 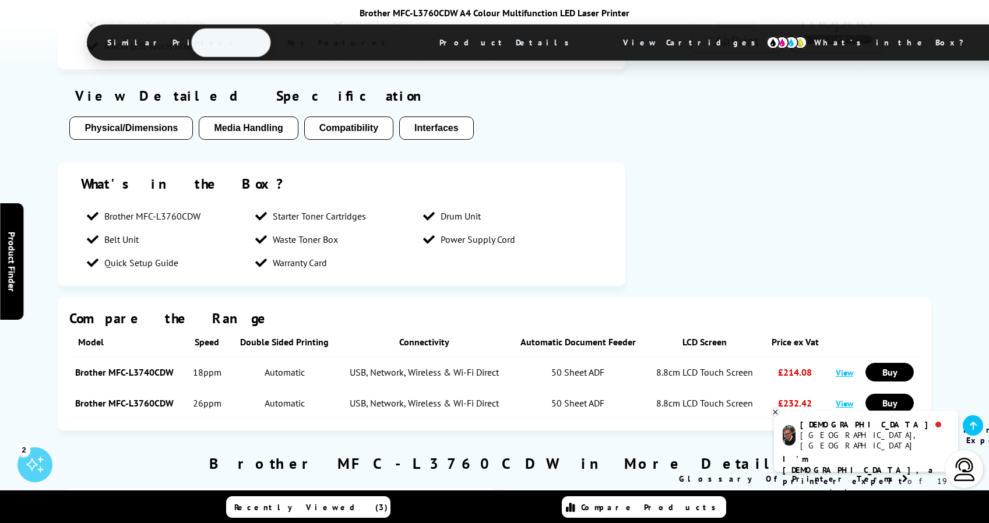 What do you see at coordinates (494, 318) in the screenshot?
I see `div: Compare the Range` at bounding box center [494, 318].